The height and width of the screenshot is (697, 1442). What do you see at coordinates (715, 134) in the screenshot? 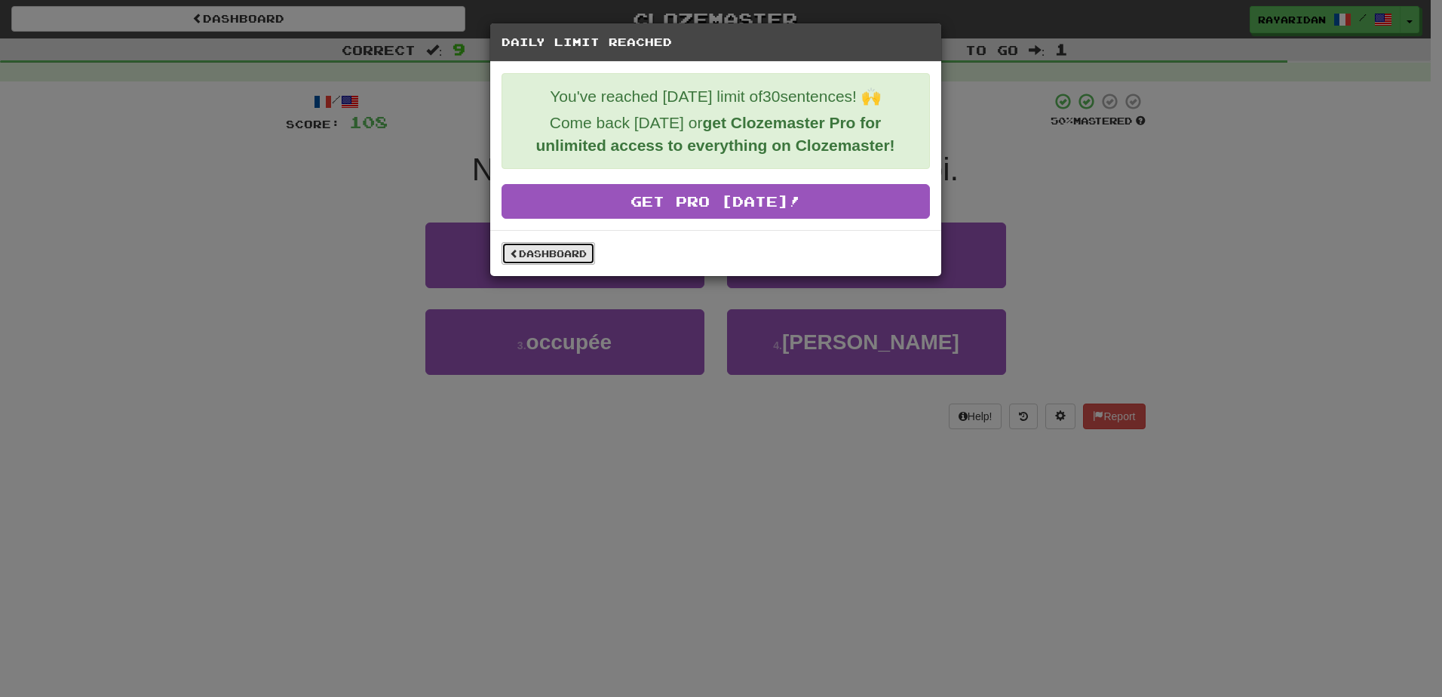
I see `strong: get Clozemaster Pro for unlimited access to everything on Clozemaster!` at bounding box center [715, 134].